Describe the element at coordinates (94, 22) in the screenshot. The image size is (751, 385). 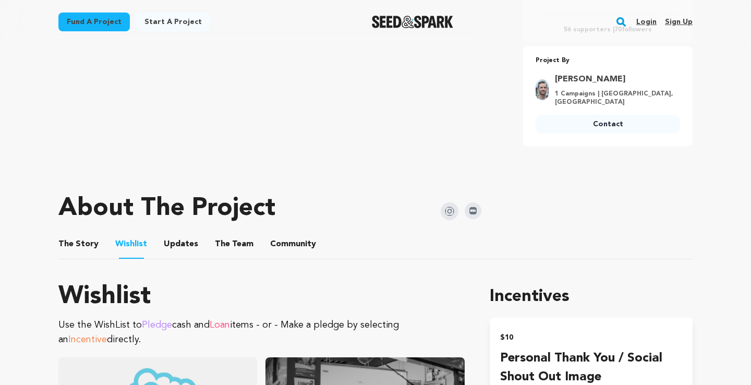
I see `a: Fund a project` at that location.